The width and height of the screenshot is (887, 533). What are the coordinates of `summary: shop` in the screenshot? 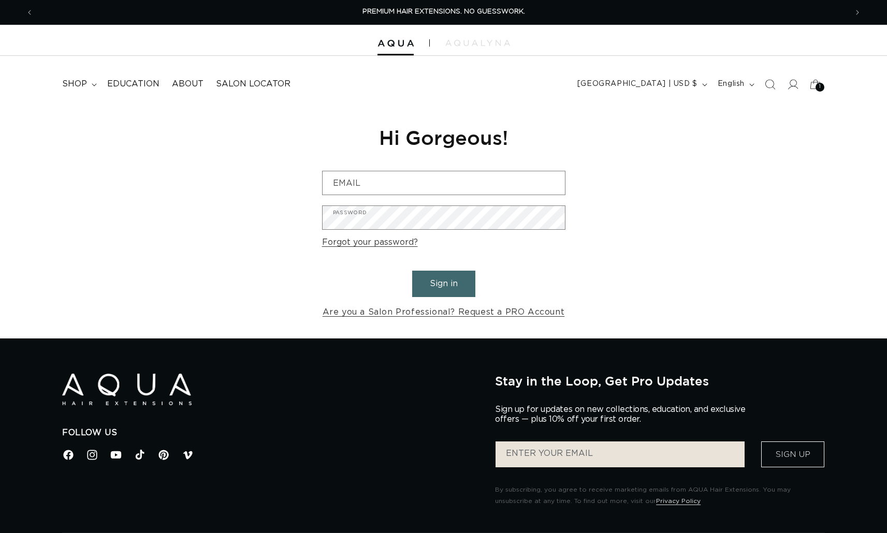 It's located at (78, 84).